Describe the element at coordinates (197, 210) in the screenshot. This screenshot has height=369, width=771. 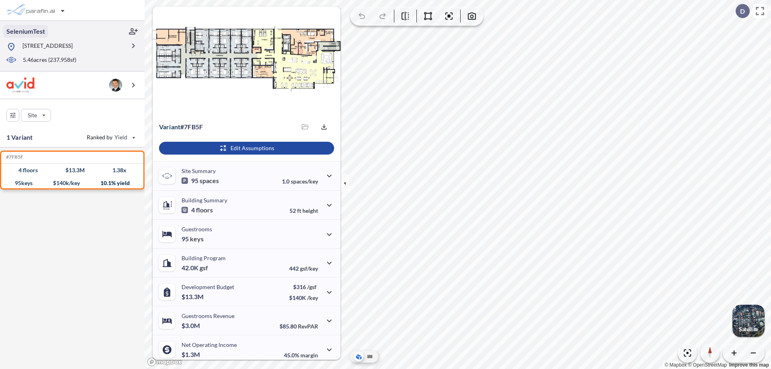
I see `p: 4` at that location.